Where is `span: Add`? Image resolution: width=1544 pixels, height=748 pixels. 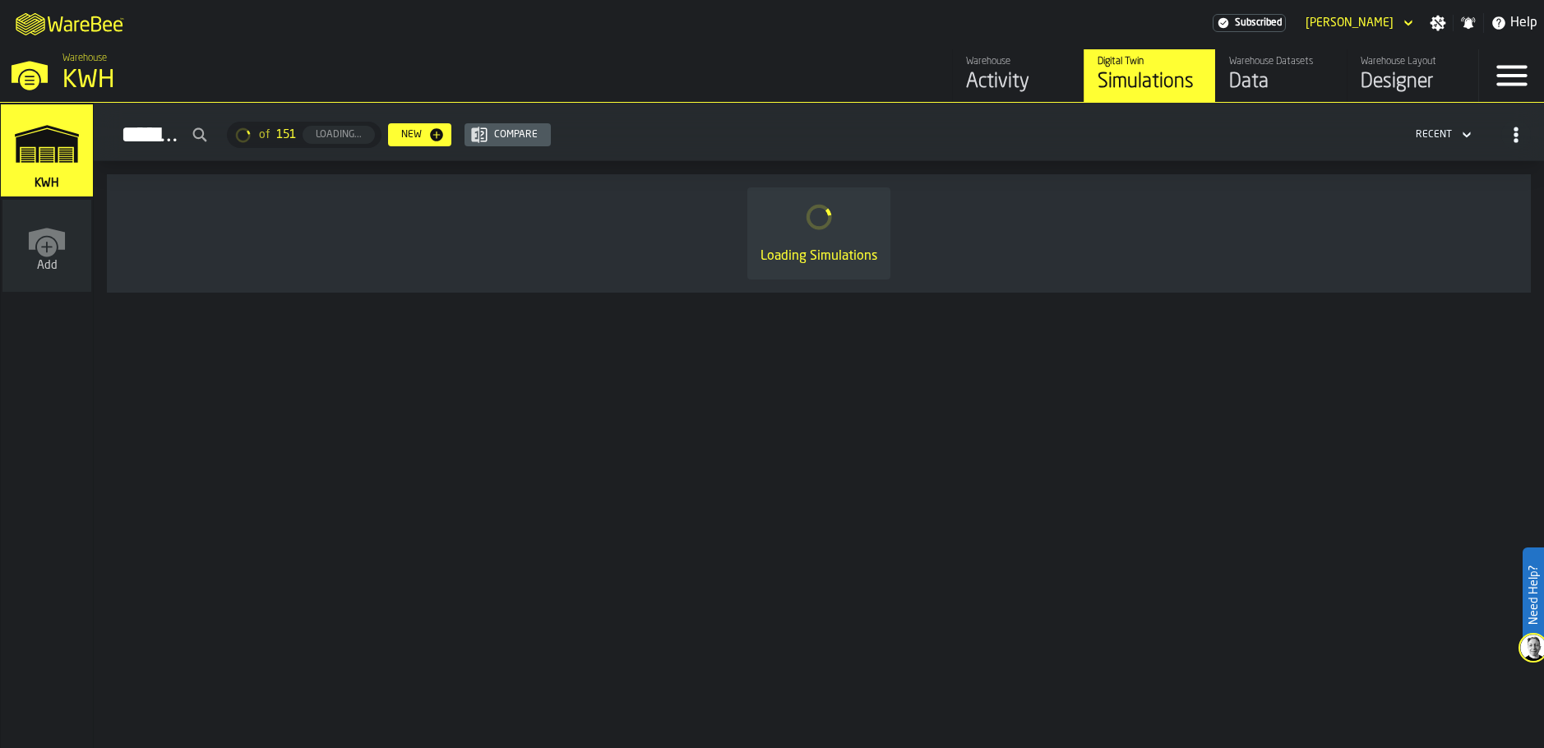
span: Add is located at coordinates (47, 266).